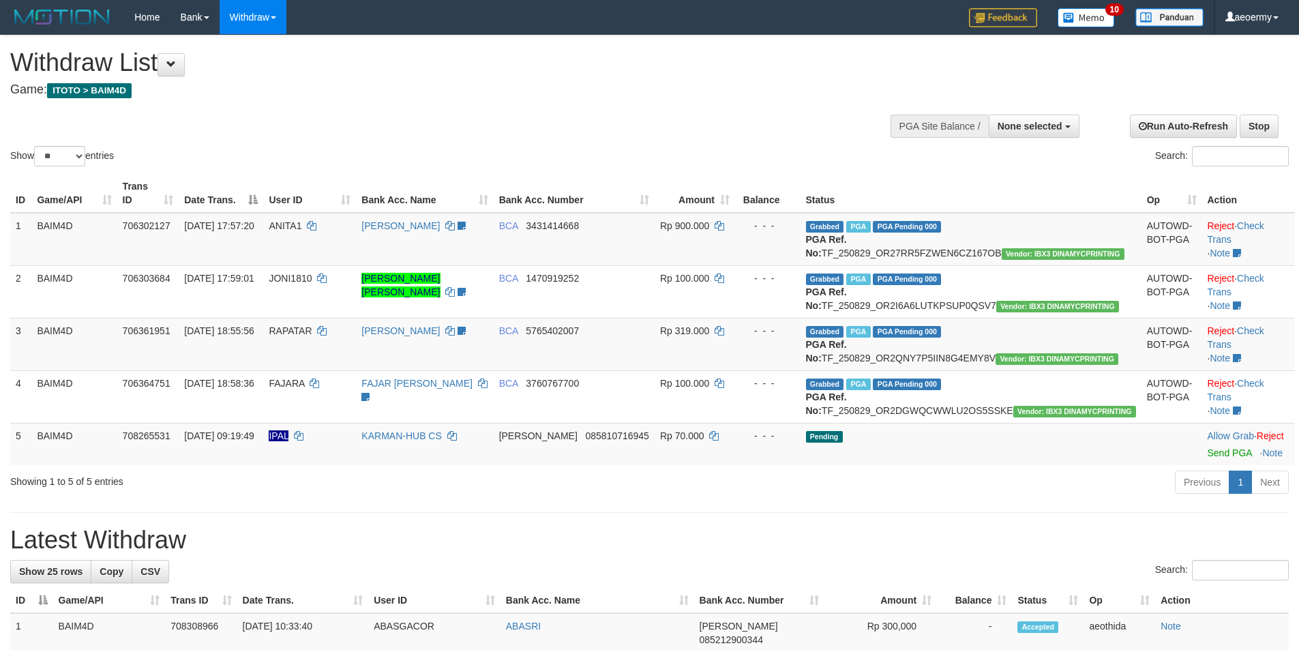  I want to click on a: Copy, so click(111, 571).